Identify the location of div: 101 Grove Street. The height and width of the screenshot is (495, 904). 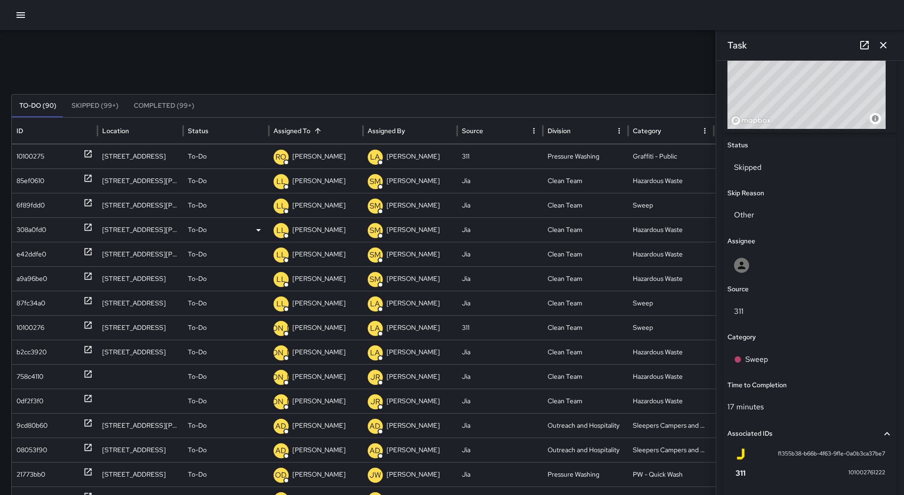
(140, 352).